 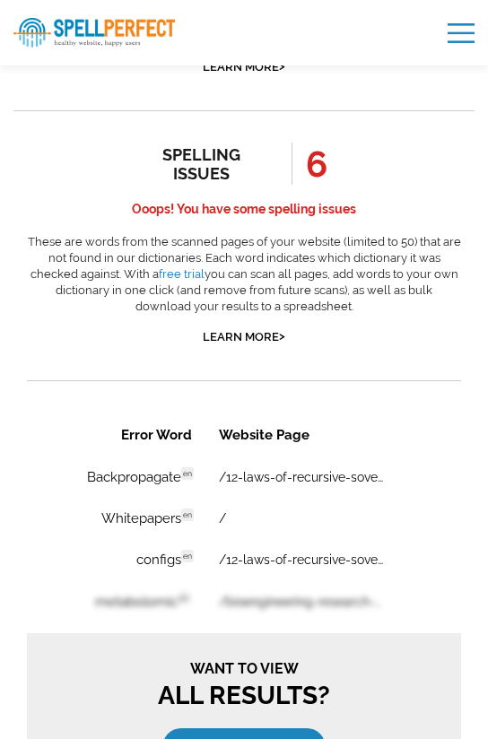 I want to click on a: Get Free Trial, so click(x=217, y=335).